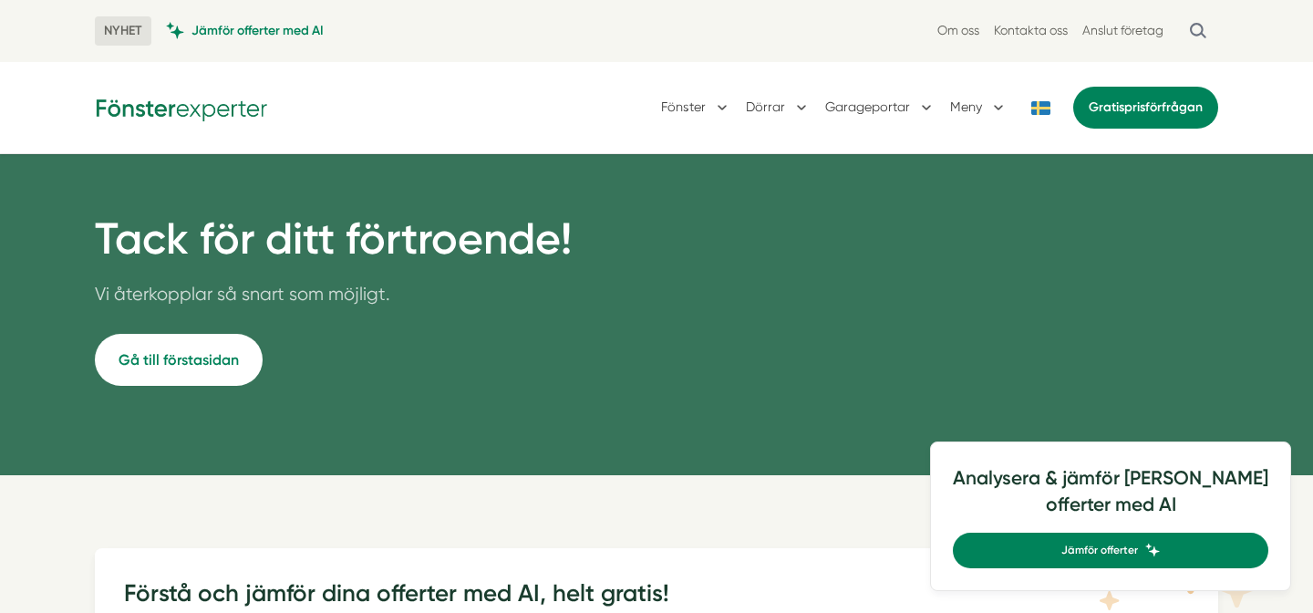 This screenshot has width=1313, height=613. Describe the element at coordinates (244, 30) in the screenshot. I see `a: Jämför offerter med AI` at that location.